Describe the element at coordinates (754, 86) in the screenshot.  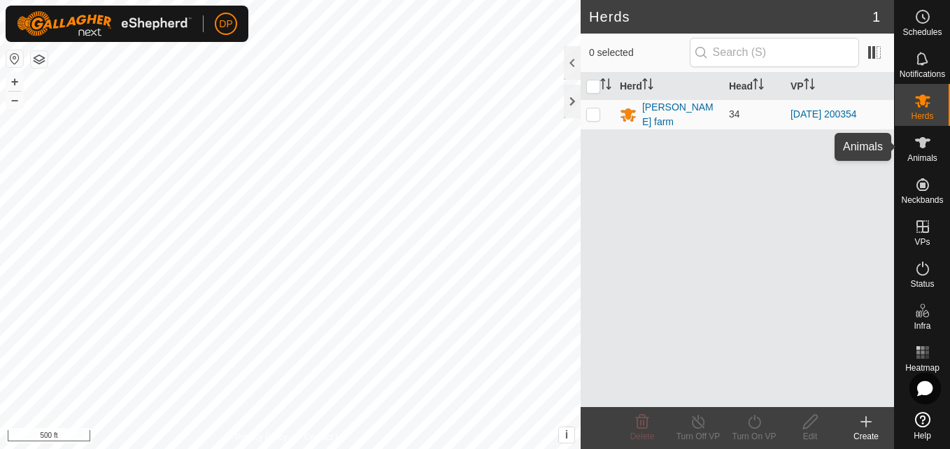
I see `th: Head` at that location.